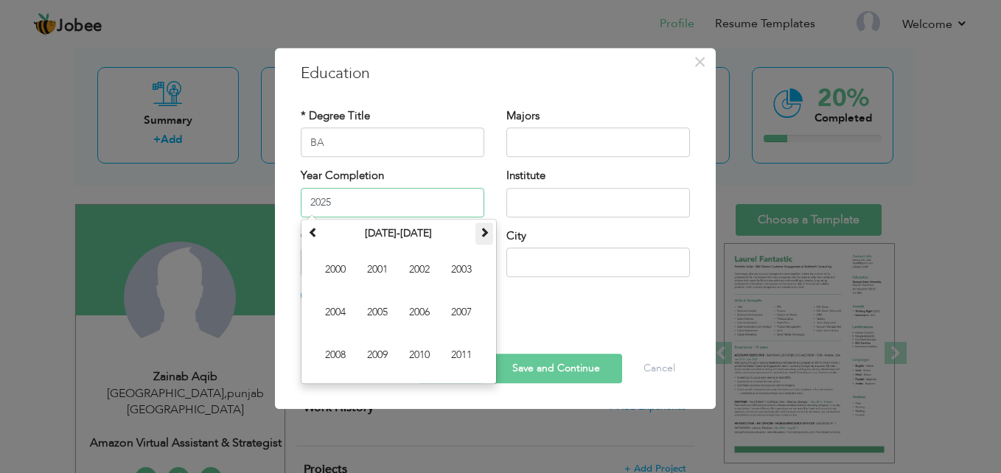  I want to click on span: 2005, so click(377, 313).